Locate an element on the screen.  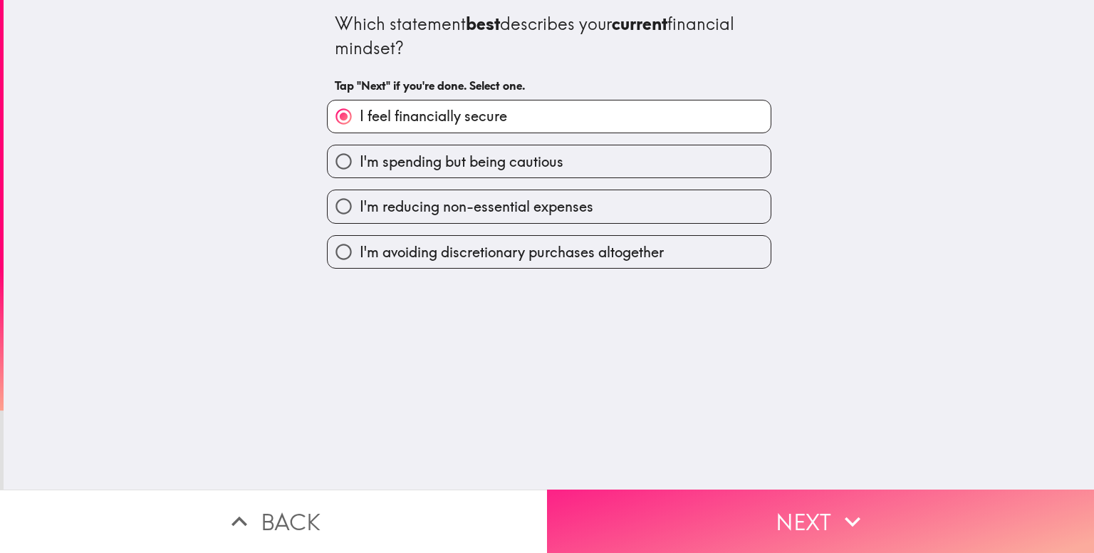
b: best is located at coordinates (483, 24).